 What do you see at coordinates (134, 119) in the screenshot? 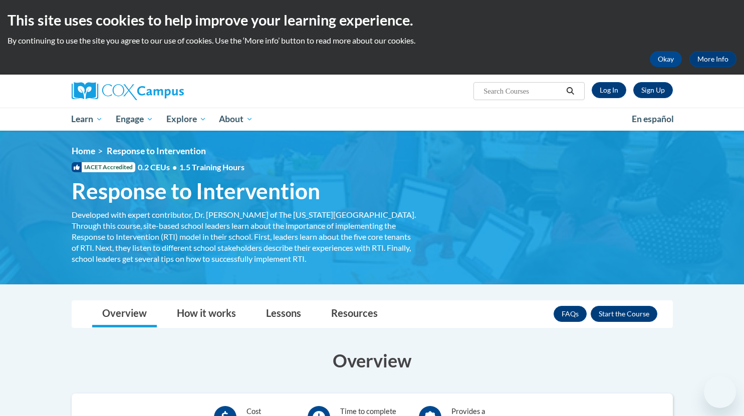
I see `a: Engage` at bounding box center [134, 119].